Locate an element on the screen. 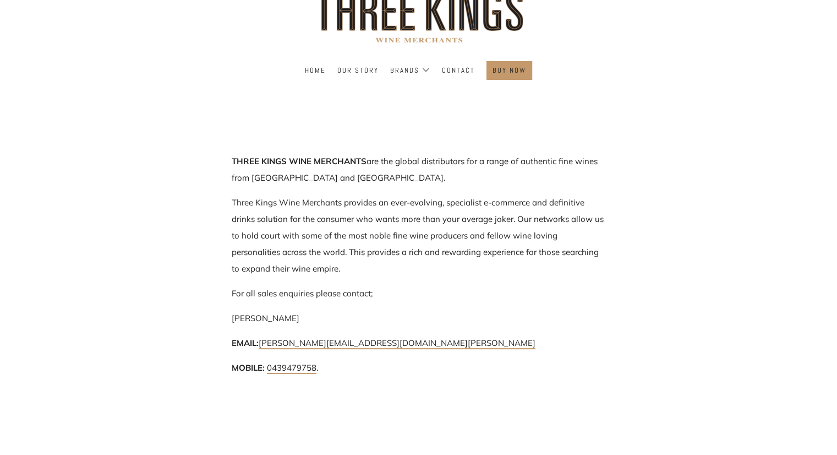 The height and width of the screenshot is (455, 837). a: Brands is located at coordinates (410, 70).